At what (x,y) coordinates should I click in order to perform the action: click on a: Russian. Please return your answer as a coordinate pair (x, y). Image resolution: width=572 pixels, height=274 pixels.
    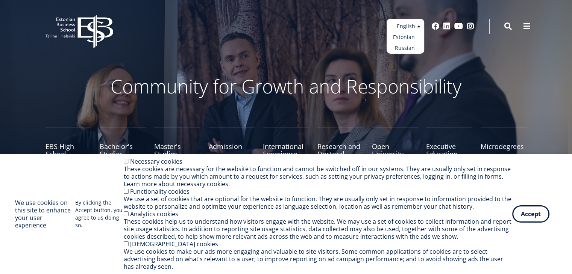
    Looking at the image, I should click on (405, 48).